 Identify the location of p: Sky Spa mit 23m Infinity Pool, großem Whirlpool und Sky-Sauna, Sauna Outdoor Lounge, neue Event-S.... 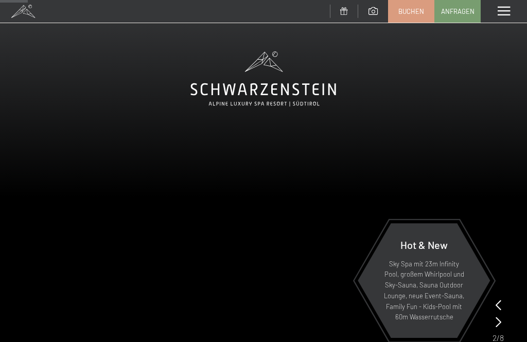
(424, 291).